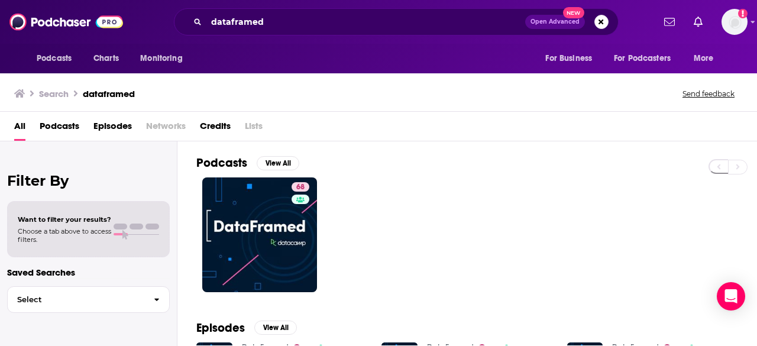 The width and height of the screenshot is (757, 346). I want to click on span: Select, so click(76, 299).